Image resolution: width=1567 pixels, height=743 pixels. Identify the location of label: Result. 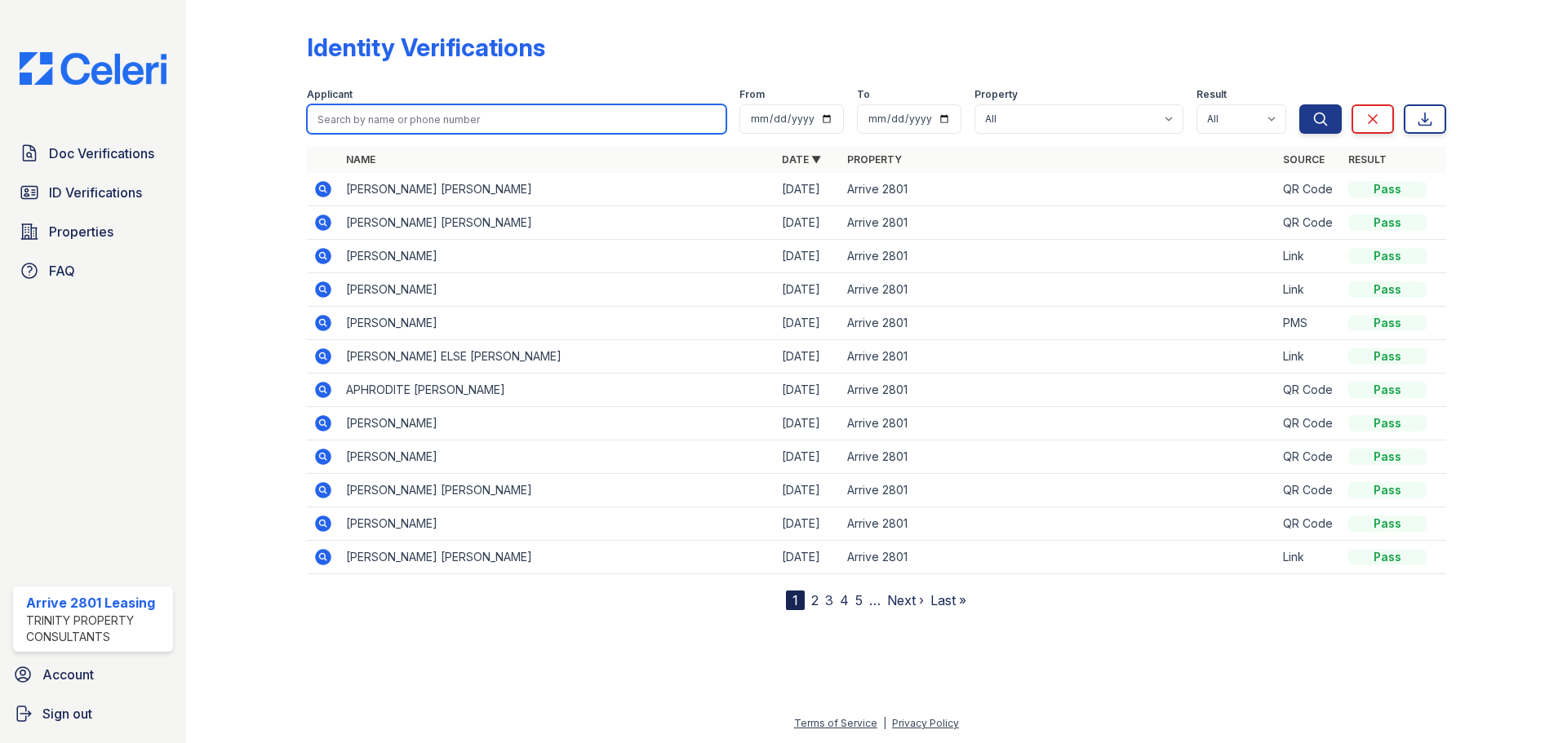
(1211, 95).